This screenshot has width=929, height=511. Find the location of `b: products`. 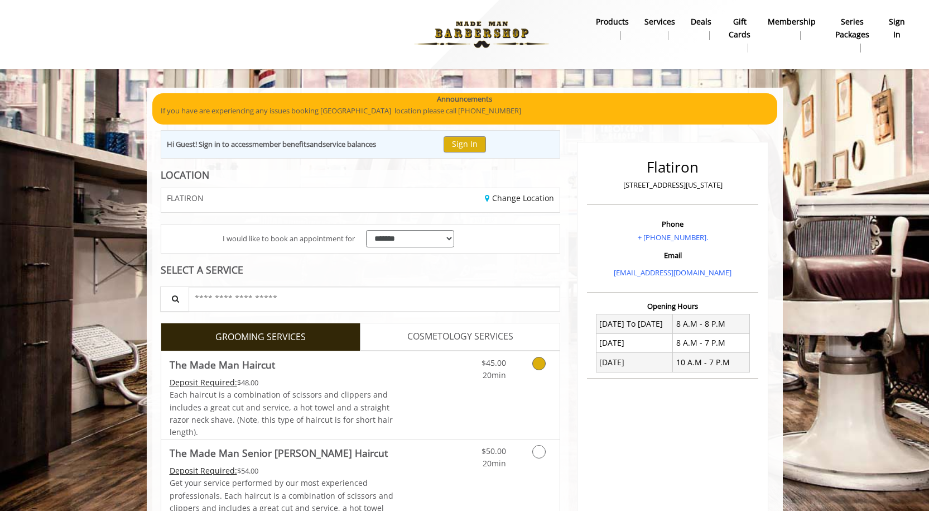

b: products is located at coordinates (612, 22).